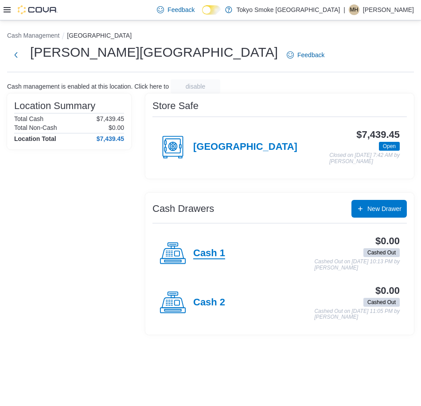 The image size is (421, 406). I want to click on button: disable, so click(196, 87).